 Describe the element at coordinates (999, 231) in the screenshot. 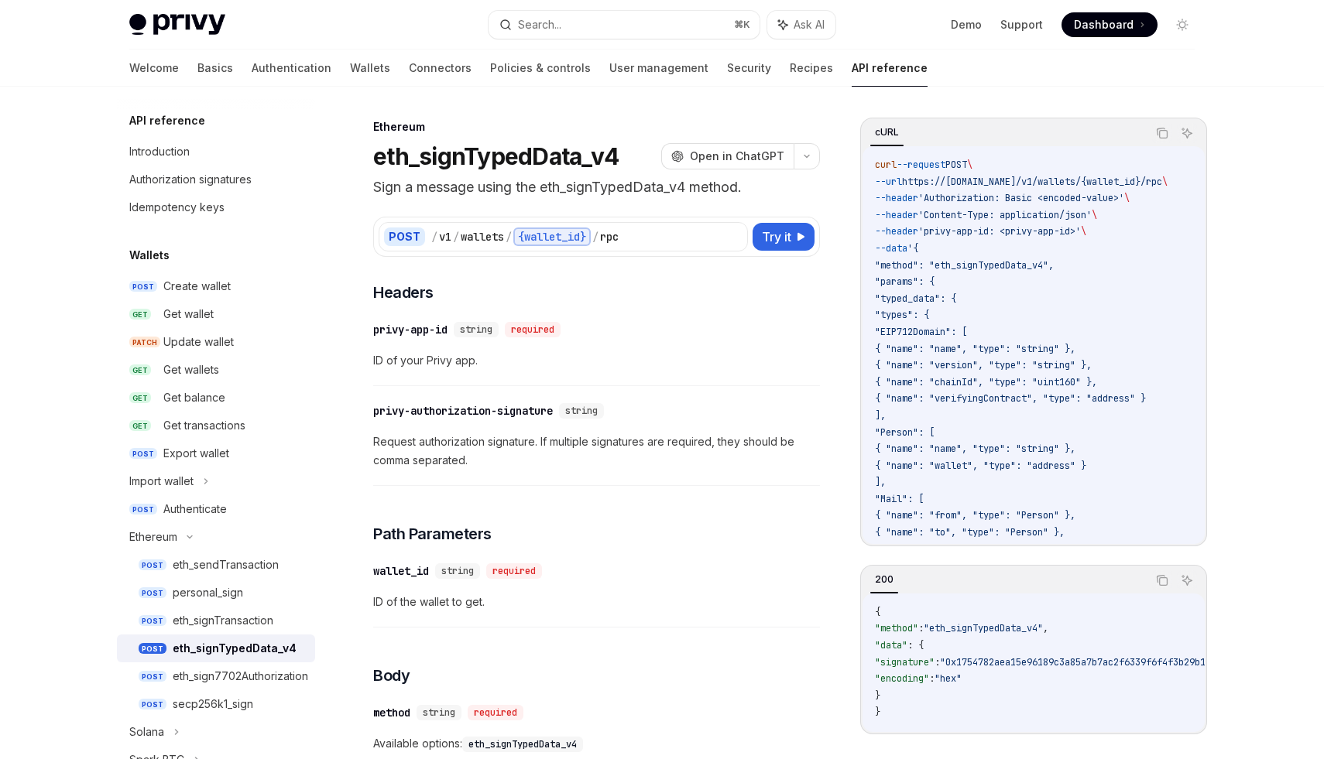

I see `span: 'privy-app-id: <privy-app-id>'` at that location.